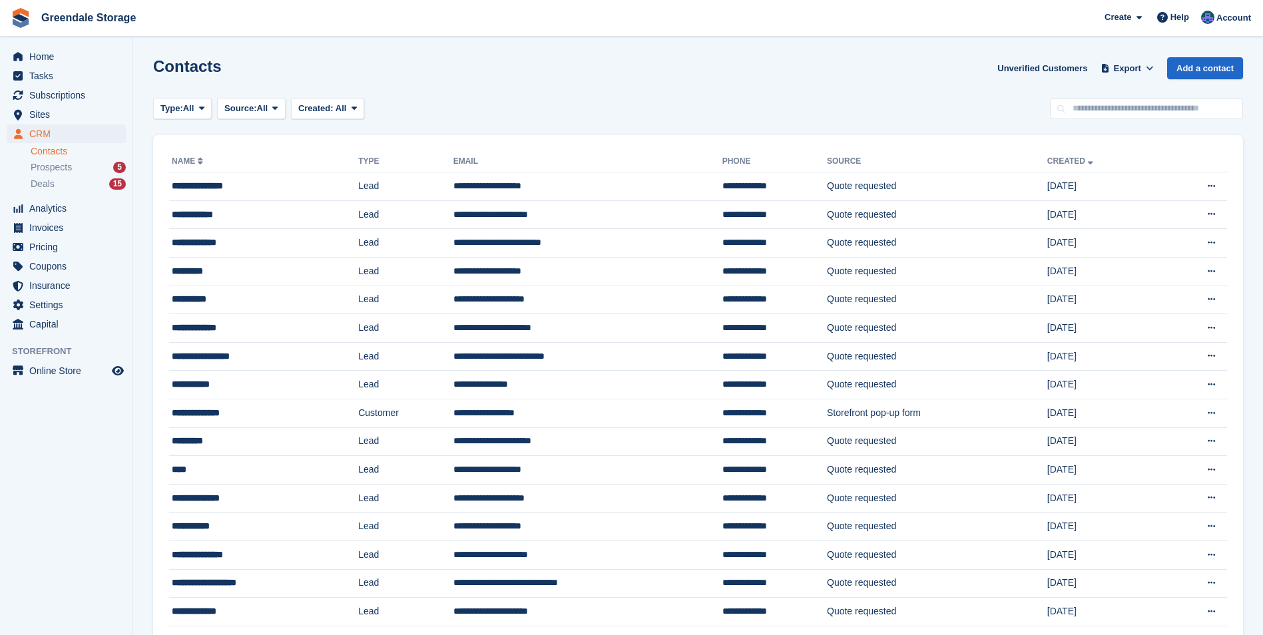 This screenshot has width=1263, height=635. Describe the element at coordinates (21, 18) in the screenshot. I see `img: stora-icon-8386f47178a22dfd0bd8f6a31ec36ba5ce8667c1dd55bd0f319d3a0aa187defe.svg` at that location.